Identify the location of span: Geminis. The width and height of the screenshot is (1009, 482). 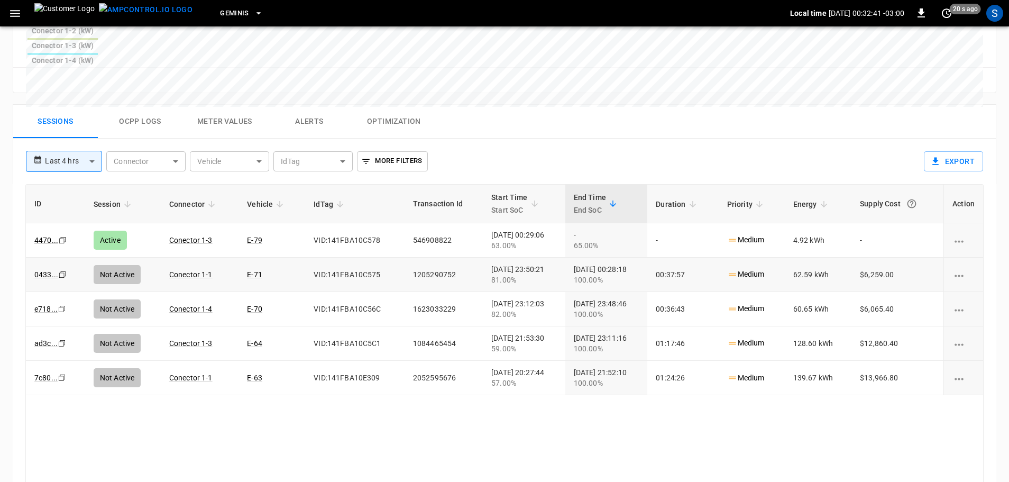
(234, 13).